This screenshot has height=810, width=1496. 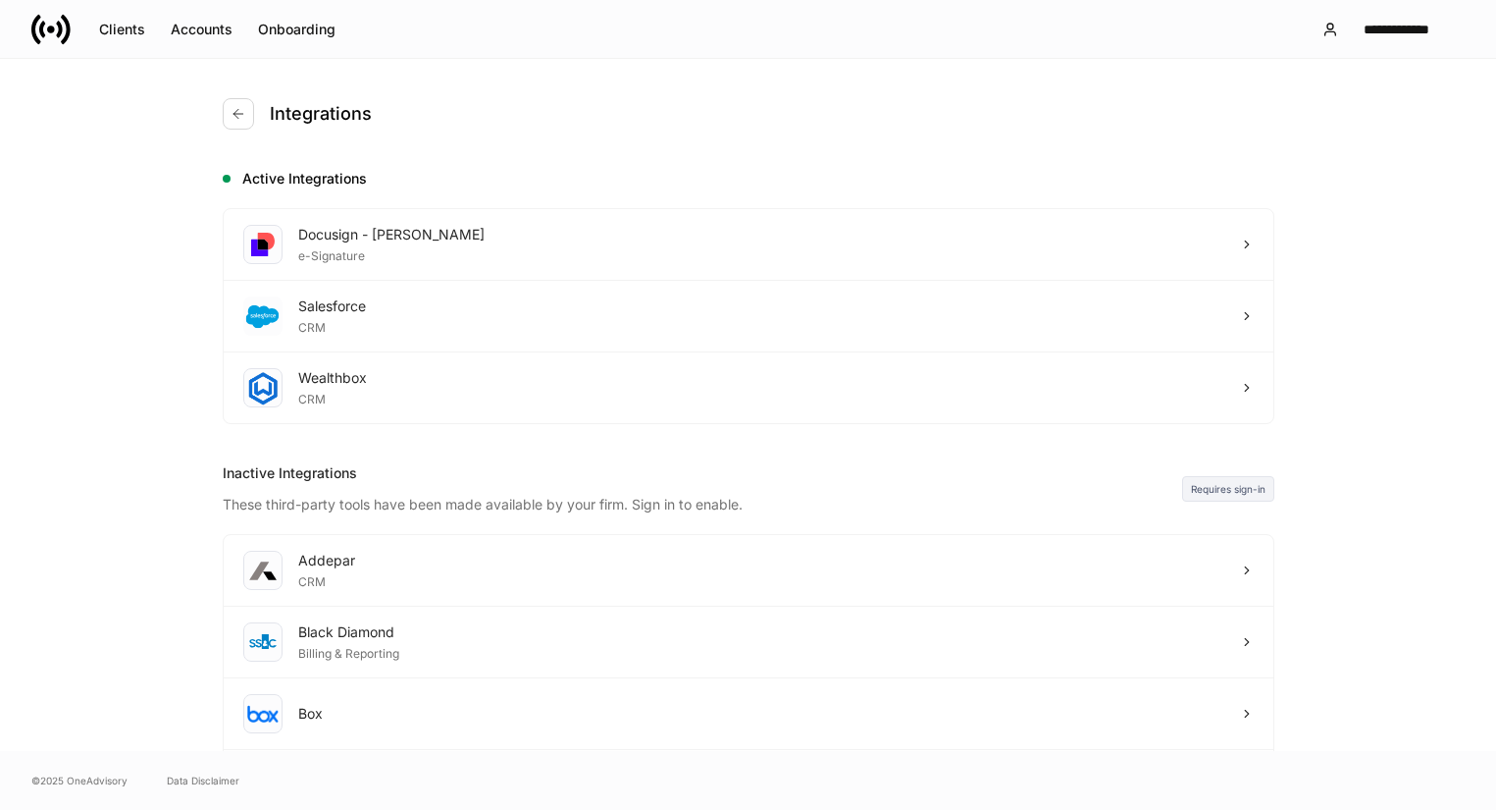 What do you see at coordinates (332, 306) in the screenshot?
I see `div: Salesforce` at bounding box center [332, 306].